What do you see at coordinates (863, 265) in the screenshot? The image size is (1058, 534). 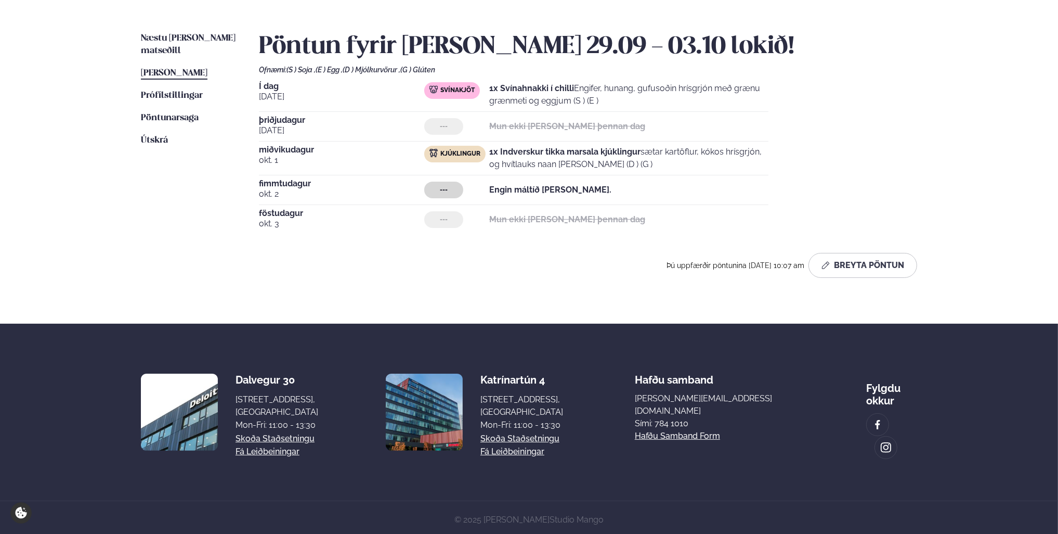 I see `button: Breyta Pöntun` at bounding box center [863, 265].